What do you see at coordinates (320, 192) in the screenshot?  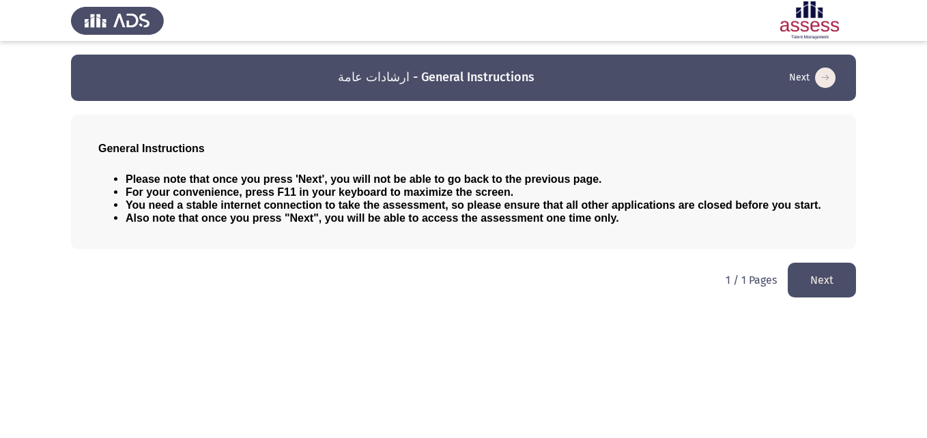 I see `span: For your convenience, press F11 in your keyboard to maximize the screen.` at bounding box center [320, 192].